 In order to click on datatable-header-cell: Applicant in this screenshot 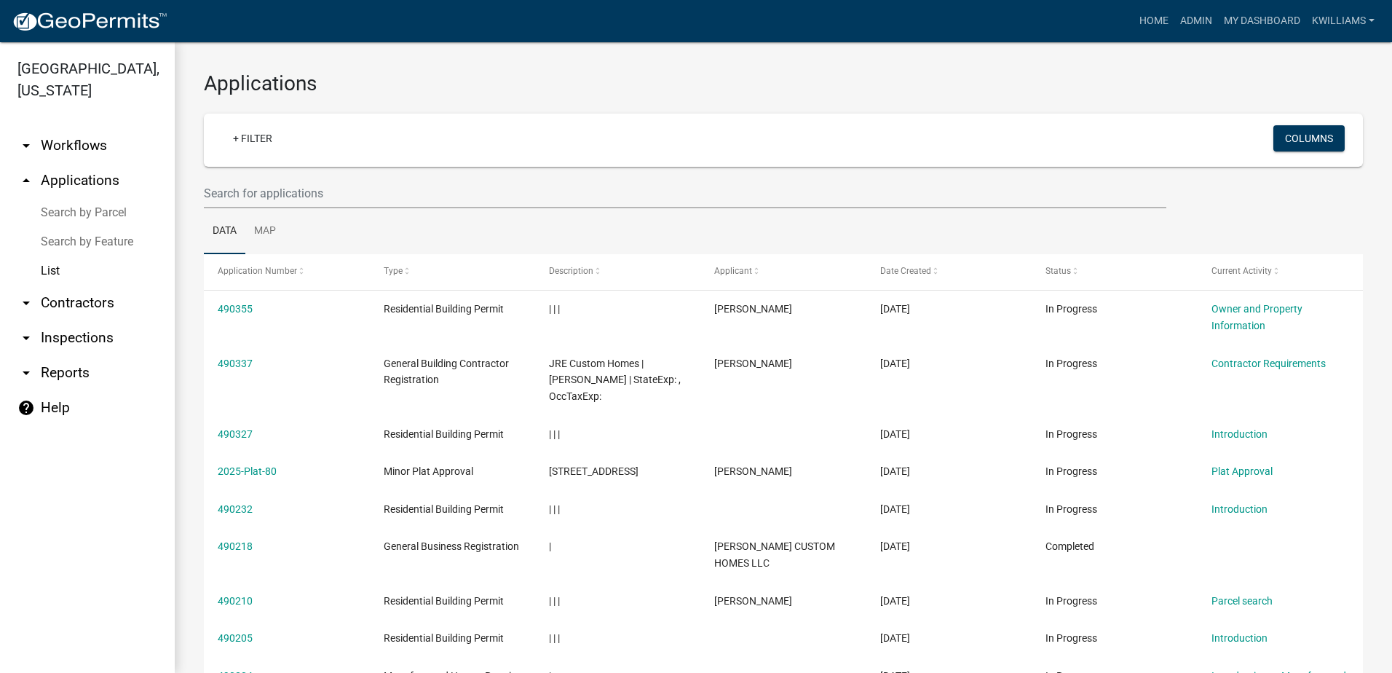, I will do `click(783, 272)`.